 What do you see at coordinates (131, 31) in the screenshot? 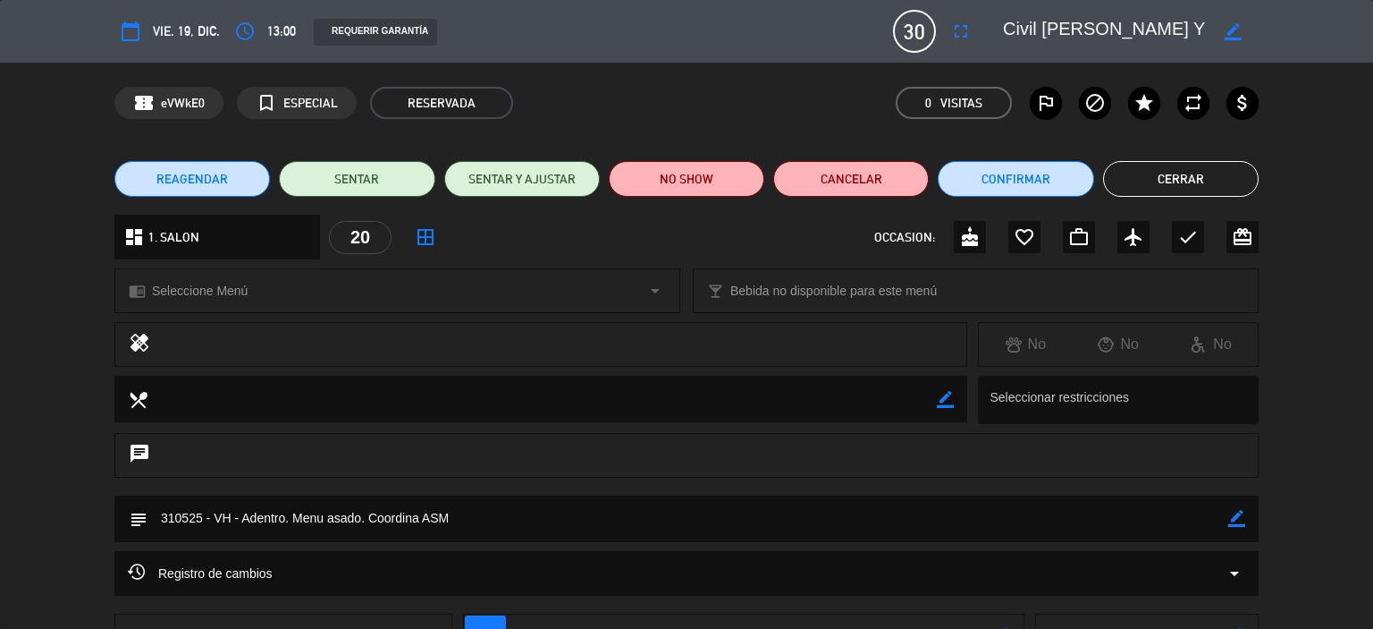
I see `i: calendar_today` at bounding box center [131, 31].